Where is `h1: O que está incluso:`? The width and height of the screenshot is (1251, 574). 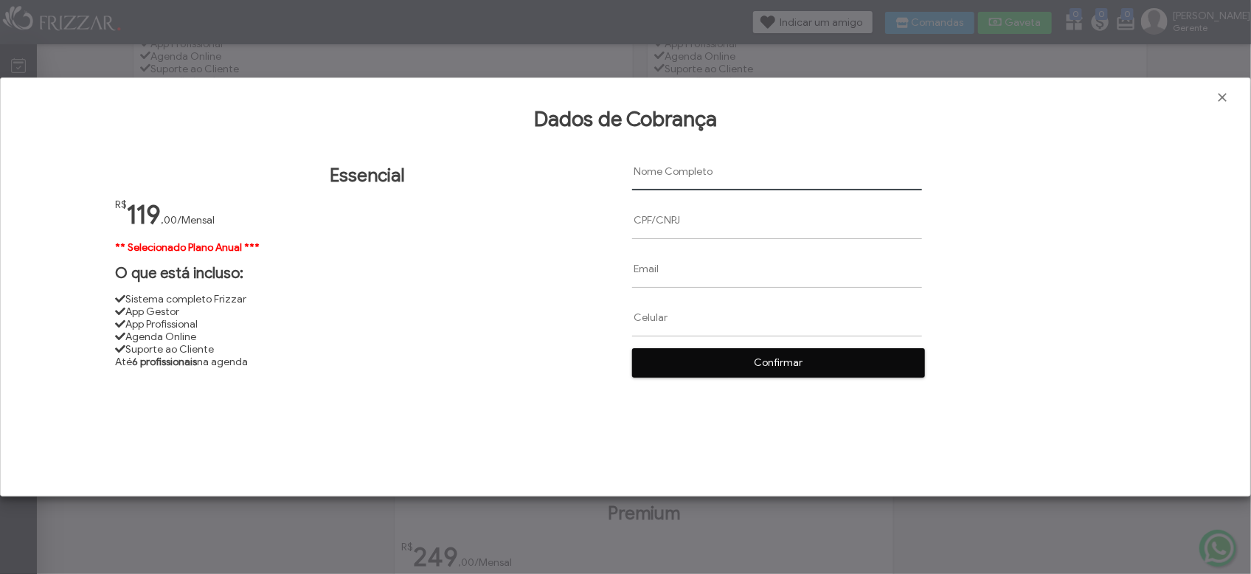 h1: O que está incluso: is located at coordinates (367, 273).